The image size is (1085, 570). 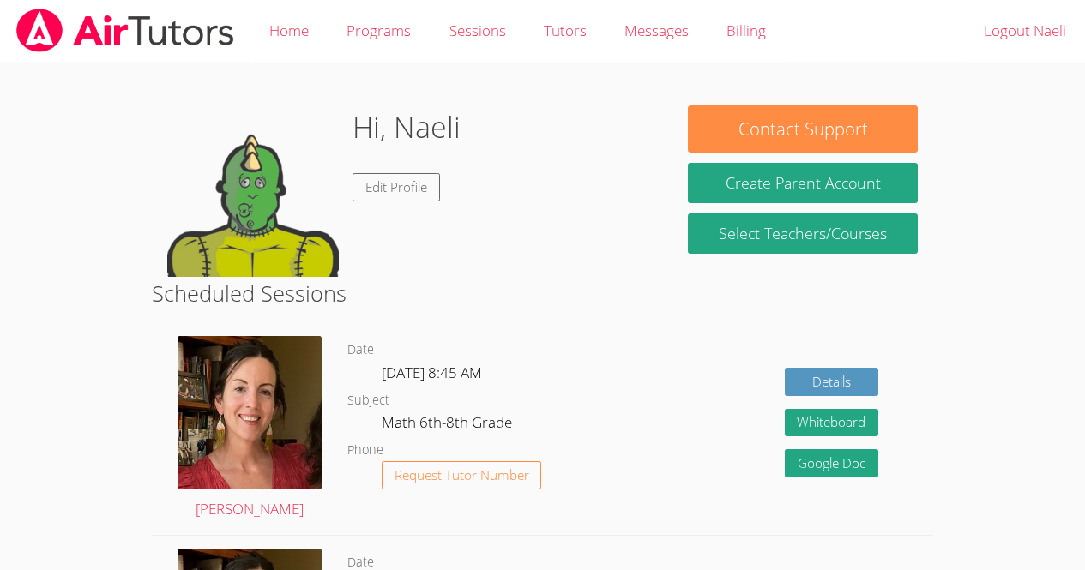 What do you see at coordinates (448, 425) in the screenshot?
I see `dd: Math 6th-8th Grade` at bounding box center [448, 425].